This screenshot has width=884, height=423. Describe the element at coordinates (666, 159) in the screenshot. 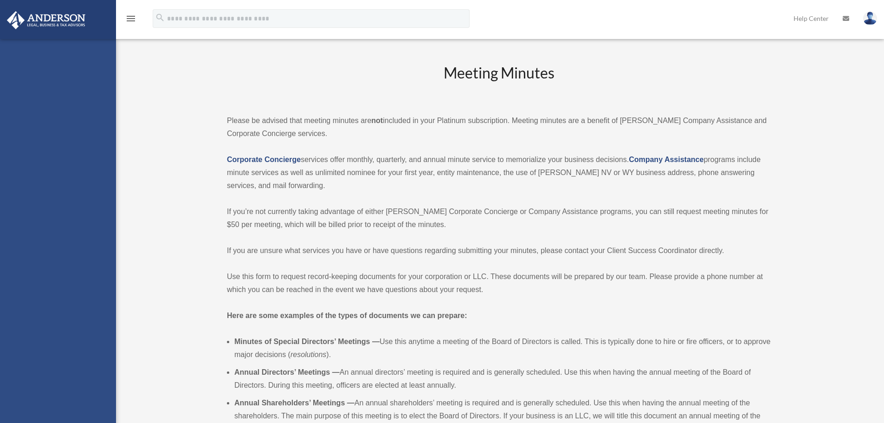

I see `a: Company Assistance` at that location.